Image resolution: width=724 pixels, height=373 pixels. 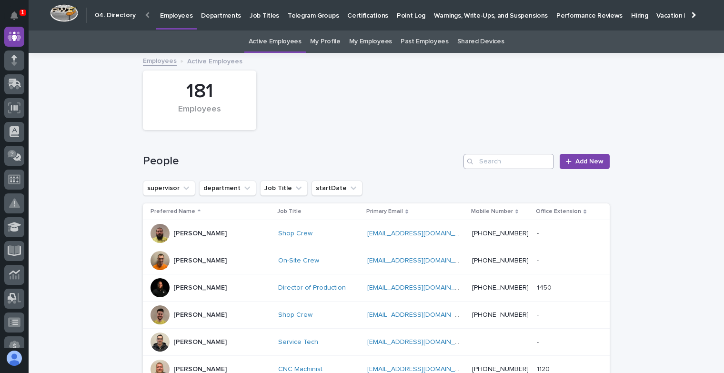 What do you see at coordinates (299, 261) in the screenshot?
I see `a: On-Site Crew` at bounding box center [299, 261].